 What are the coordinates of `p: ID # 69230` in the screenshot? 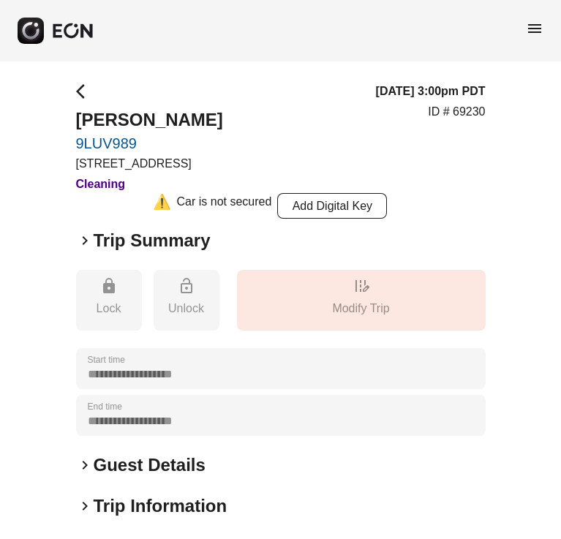 It's located at (457, 112).